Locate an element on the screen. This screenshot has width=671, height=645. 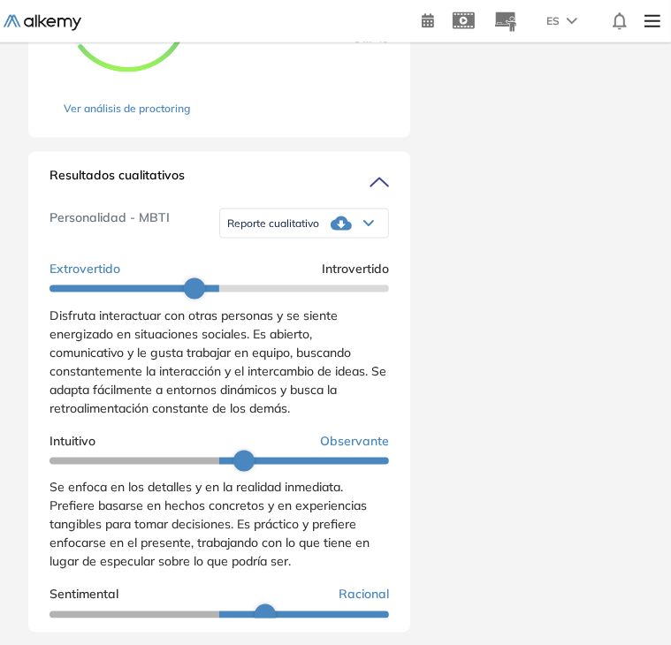
span: Personalidad - MBTI is located at coordinates (110, 224).